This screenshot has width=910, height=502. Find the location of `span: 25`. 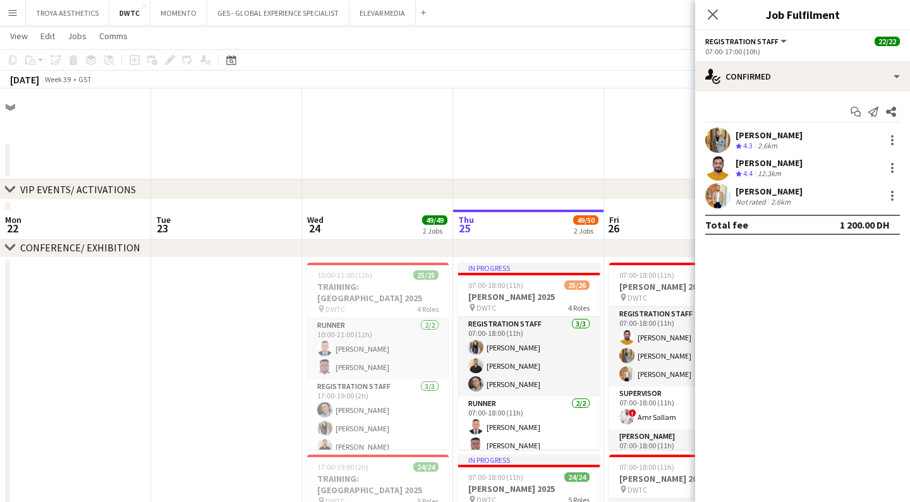

span: 25 is located at coordinates (465, 228).